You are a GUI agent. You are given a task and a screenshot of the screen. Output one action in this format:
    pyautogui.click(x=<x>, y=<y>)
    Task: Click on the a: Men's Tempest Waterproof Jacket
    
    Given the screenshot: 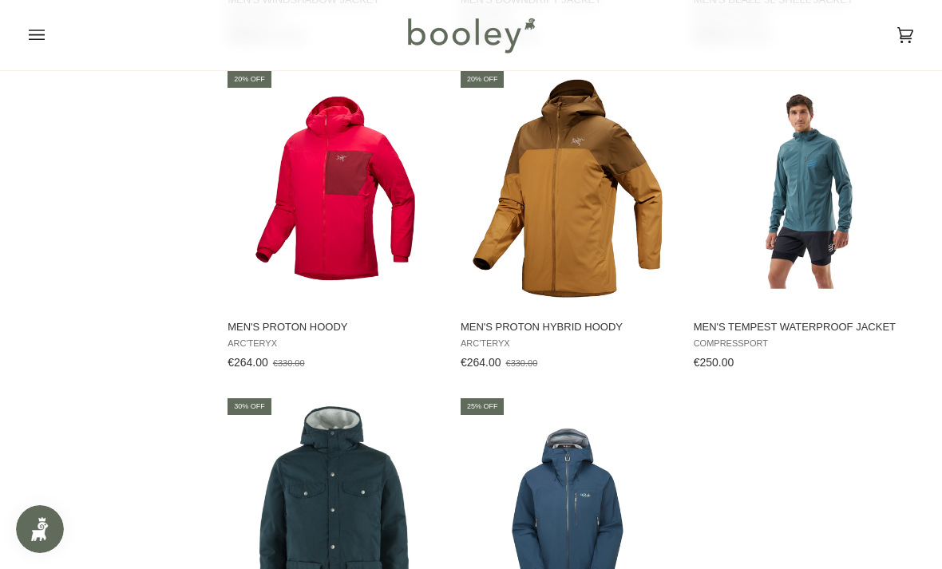 What is the action you would take?
    pyautogui.click(x=800, y=222)
    